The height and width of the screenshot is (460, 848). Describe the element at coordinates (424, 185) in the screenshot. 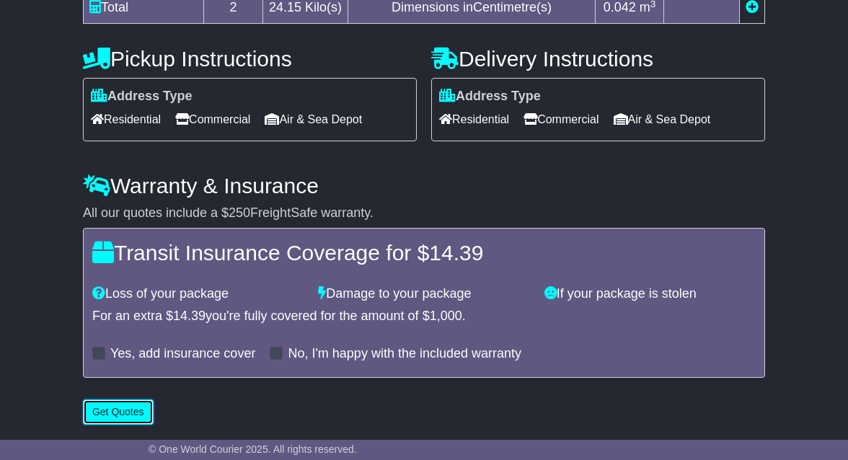

I see `h4: Warranty & Insurance` at that location.